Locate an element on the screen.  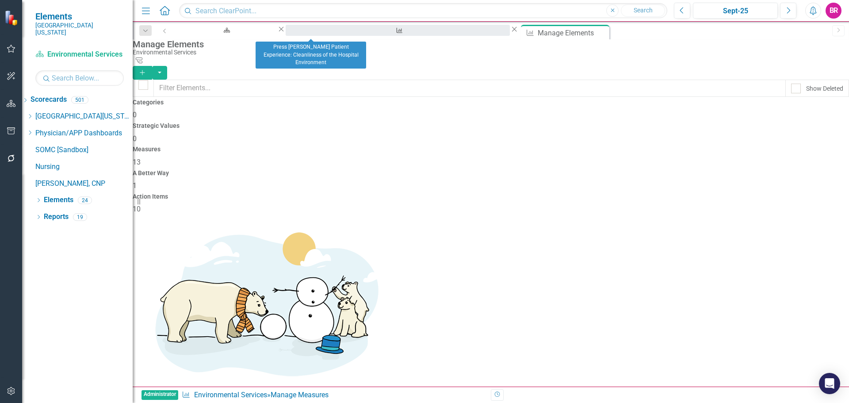
a: Environmental Services Dashboard is located at coordinates (225, 30).